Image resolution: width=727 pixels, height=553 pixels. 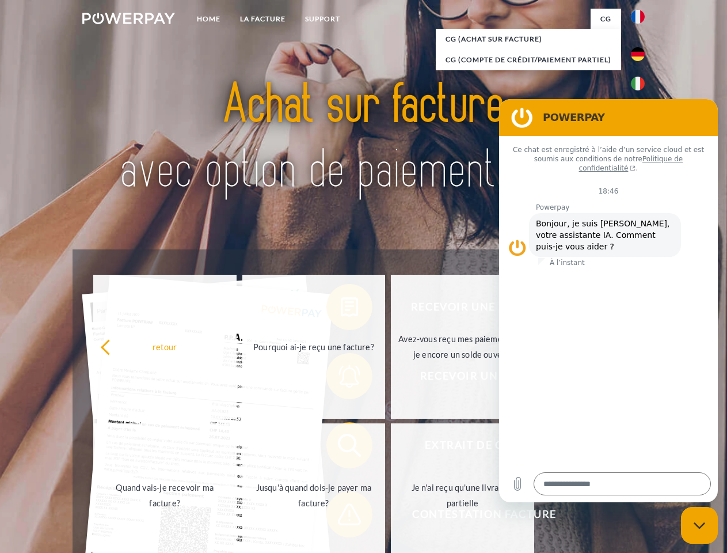 I want to click on a: Avez-vous reçu mes paiements, ai-je encore un solde ouvert?, so click(x=462, y=347).